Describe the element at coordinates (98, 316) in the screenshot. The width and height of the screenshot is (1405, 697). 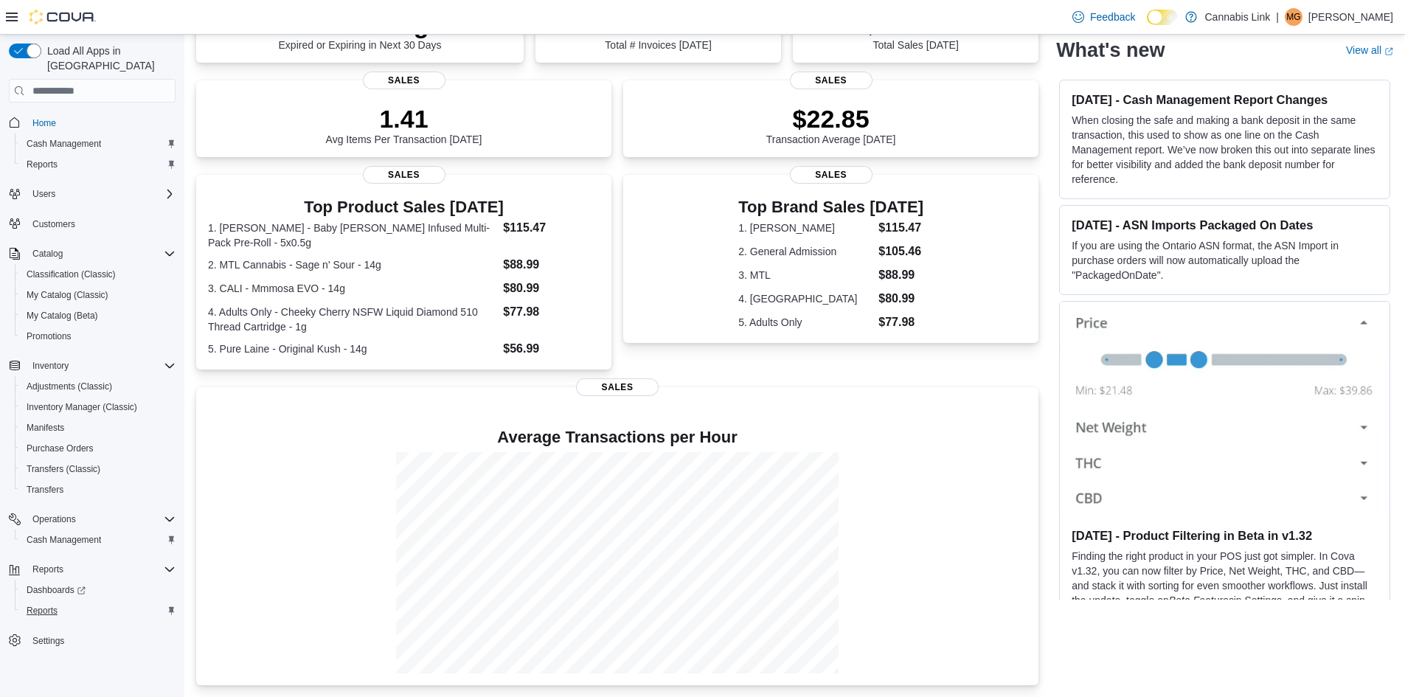
I see `span: My Catalog (Beta)` at that location.